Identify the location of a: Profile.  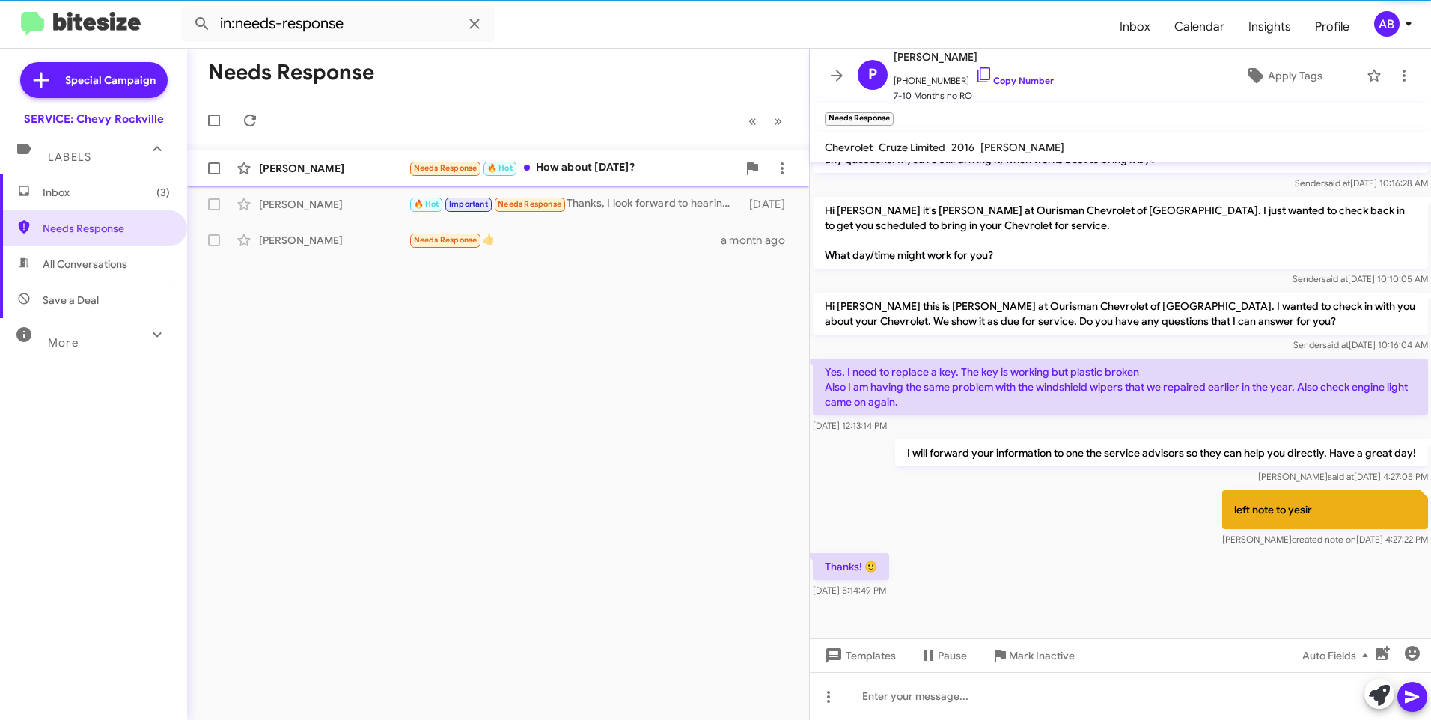
(1332, 27).